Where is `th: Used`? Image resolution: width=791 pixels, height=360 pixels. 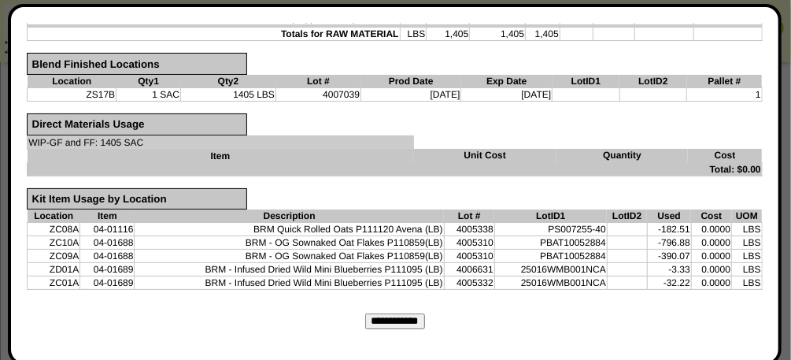 th: Used is located at coordinates (669, 216).